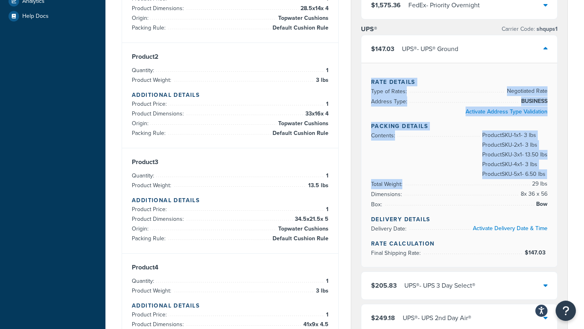  I want to click on span: Address Type:, so click(390, 101).